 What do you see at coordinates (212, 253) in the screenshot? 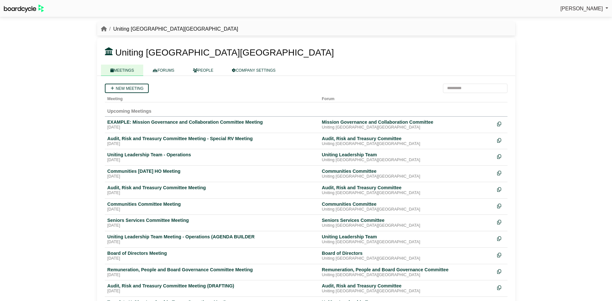
I see `div: Board of Directors Meeting` at bounding box center [212, 253].